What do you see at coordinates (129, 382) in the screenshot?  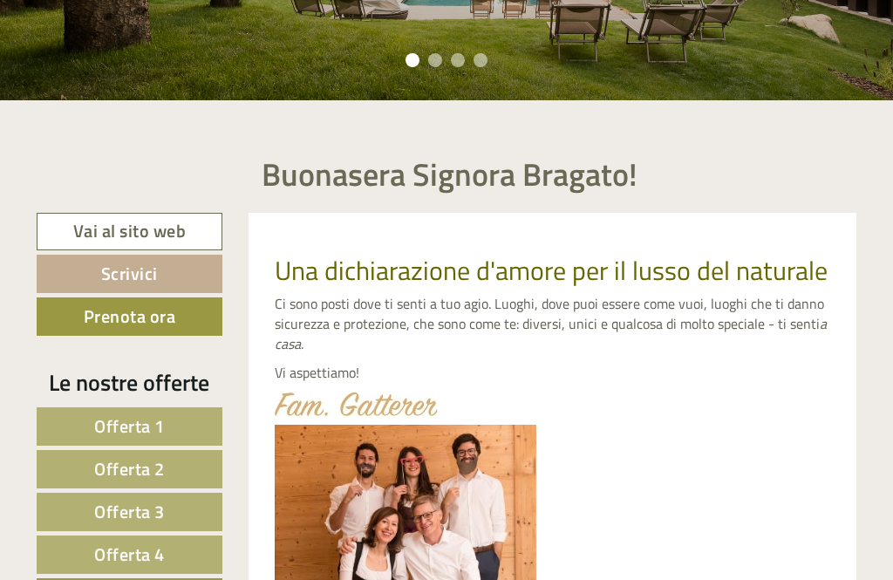 I see `div: Le nostre offerte` at bounding box center [129, 382].